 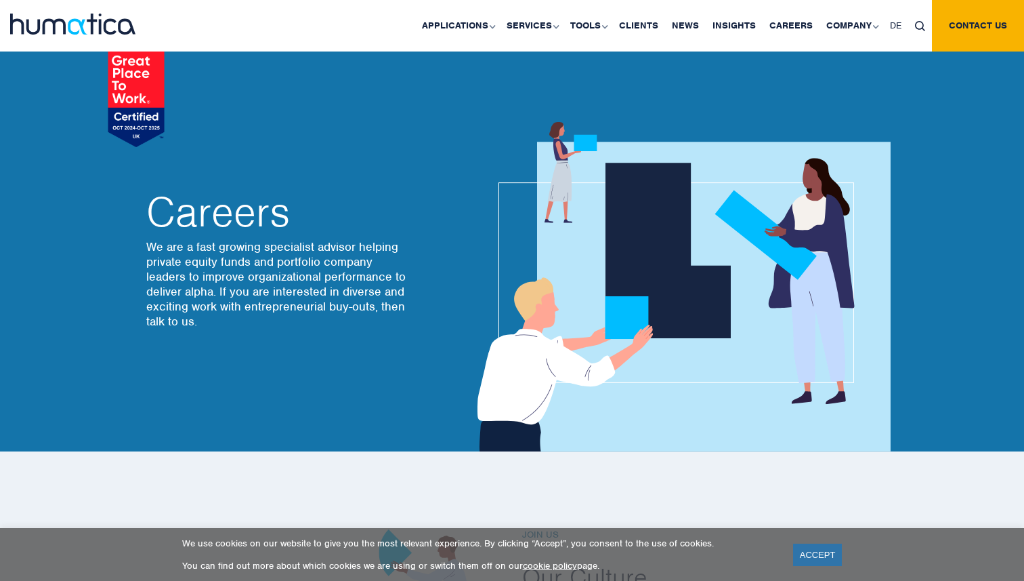 What do you see at coordinates (278, 284) in the screenshot?
I see `p: We are a fast growing specialist advisor helping private equity funds and portfolio company leade...` at bounding box center [278, 284].